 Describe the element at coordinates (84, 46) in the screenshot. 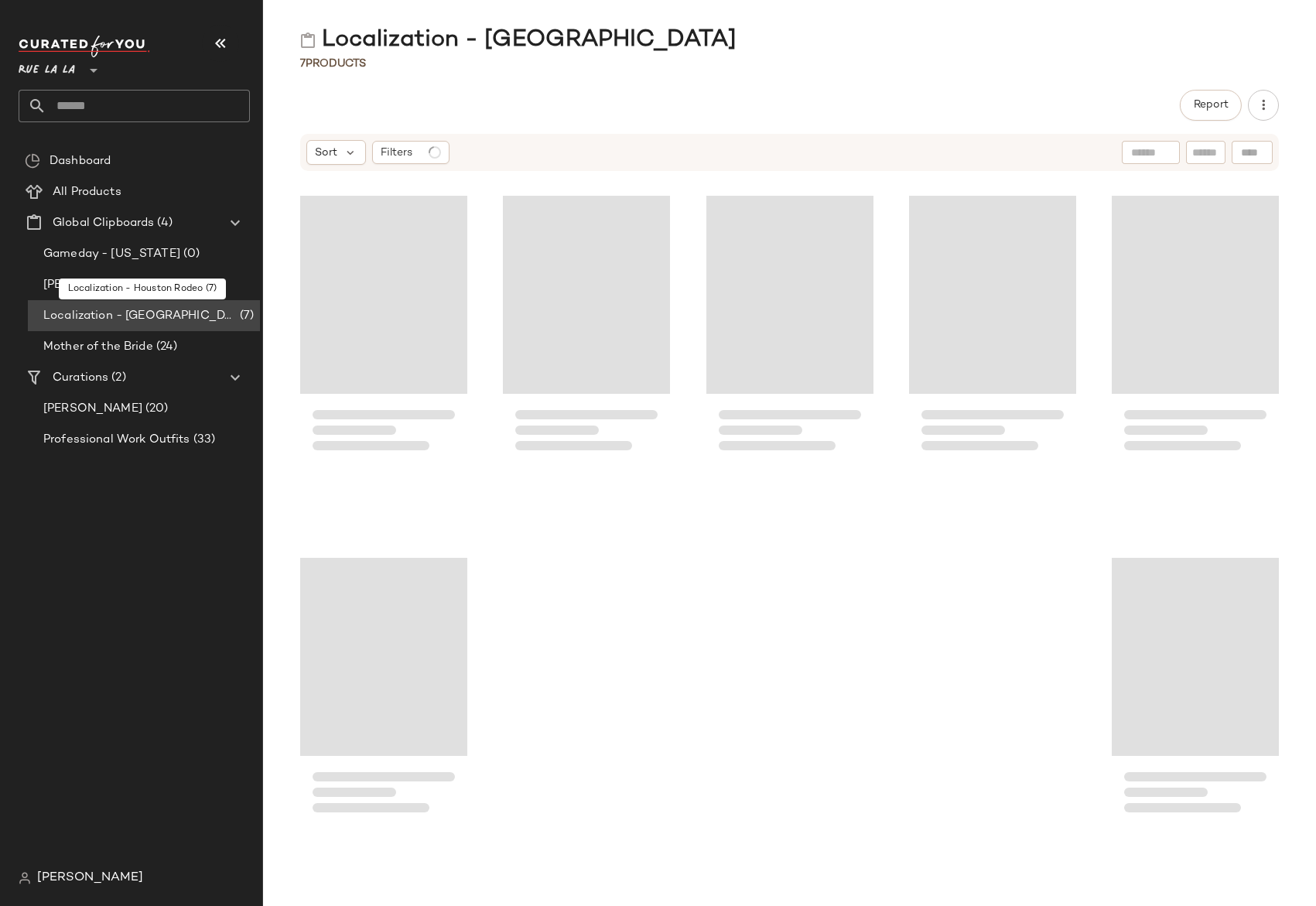

I see `img: cfy_white_logo.C9jOOHJF.svg` at that location.